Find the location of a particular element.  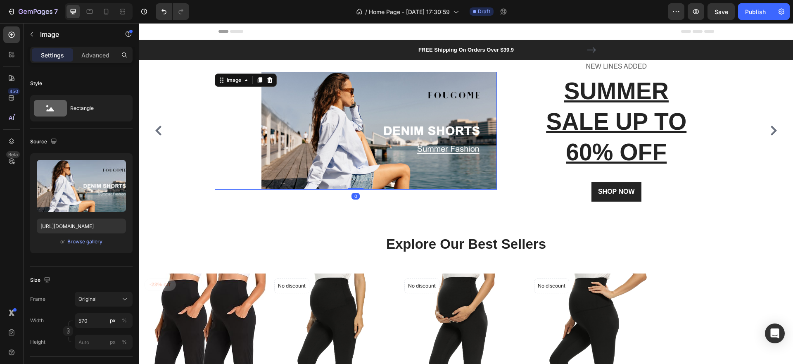

p: SHOP NOW is located at coordinates (477, 169).